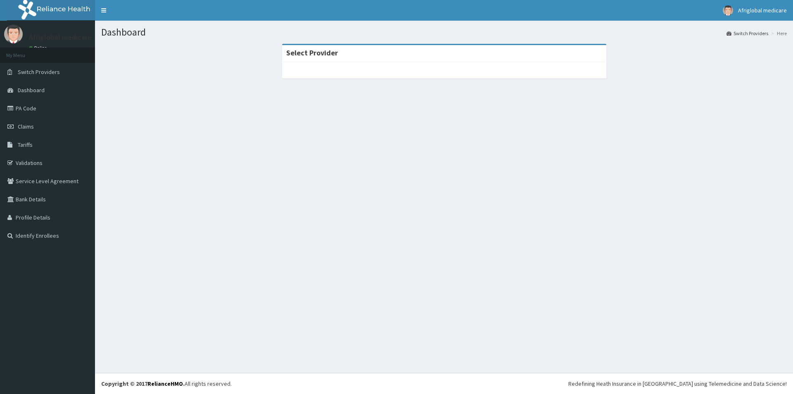 This screenshot has height=394, width=793. What do you see at coordinates (444, 383) in the screenshot?
I see `footer: All rights reserved.` at bounding box center [444, 383].